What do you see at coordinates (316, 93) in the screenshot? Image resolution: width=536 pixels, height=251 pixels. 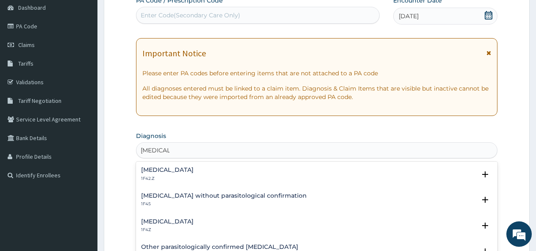 I see `p: All diagnoses entered must be linked to a claim item. Diagnosis & Claim Items that are visible bu...` at bounding box center [316, 93].